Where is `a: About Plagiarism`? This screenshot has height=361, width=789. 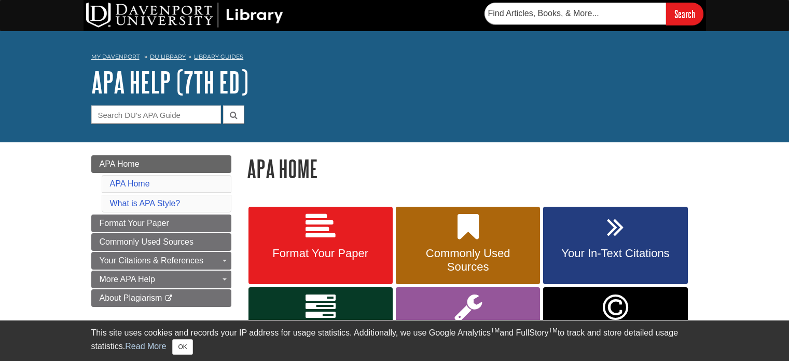
a: About Plagiarism is located at coordinates (161, 298).